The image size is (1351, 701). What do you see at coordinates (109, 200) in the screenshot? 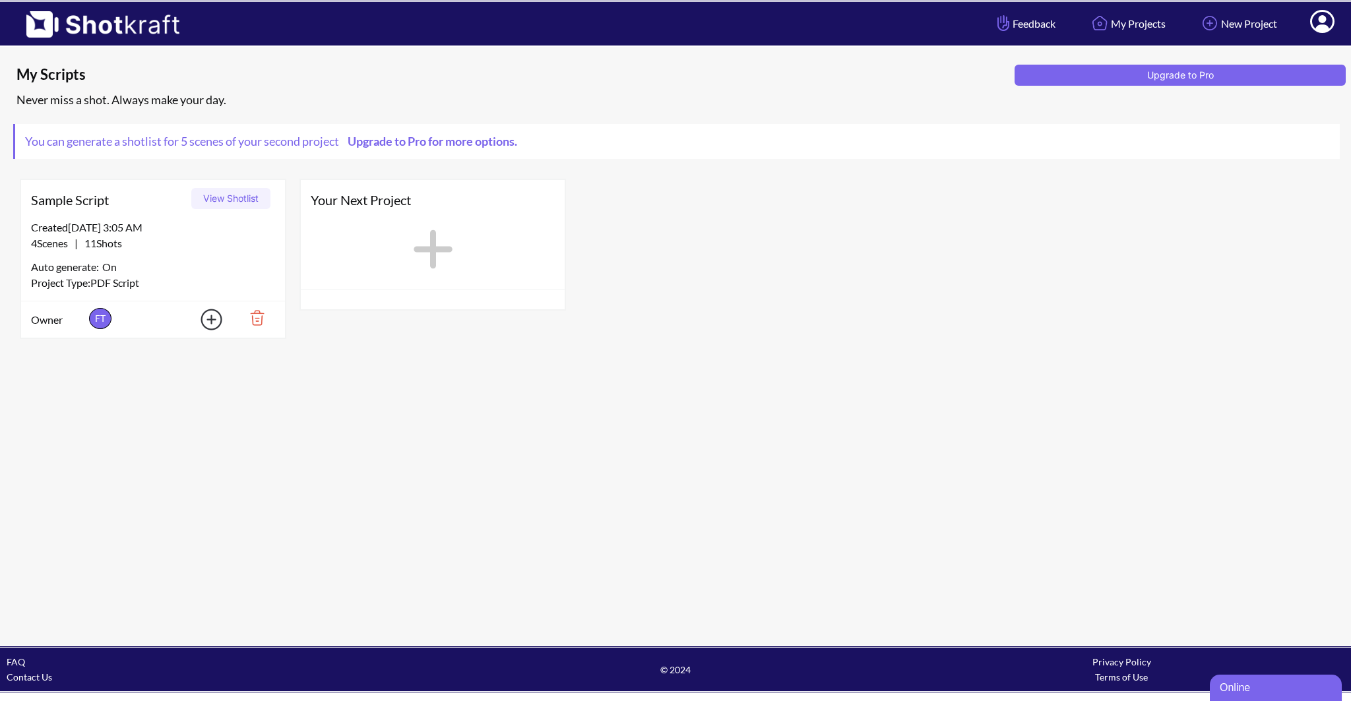
I see `span: Sample Script` at bounding box center [109, 200].